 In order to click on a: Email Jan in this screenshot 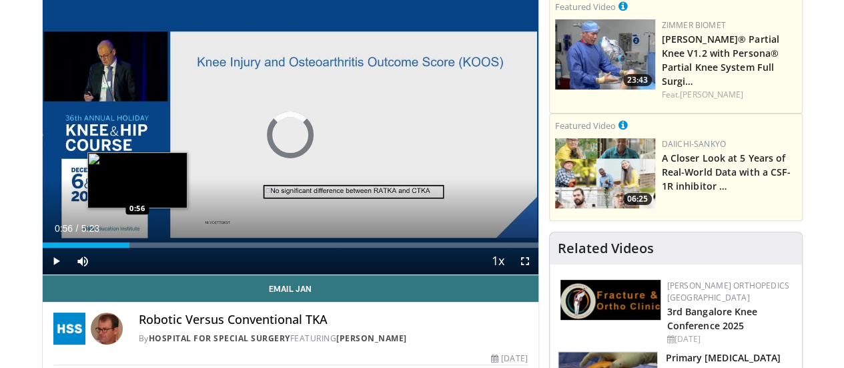, I will do `click(290, 288)`.